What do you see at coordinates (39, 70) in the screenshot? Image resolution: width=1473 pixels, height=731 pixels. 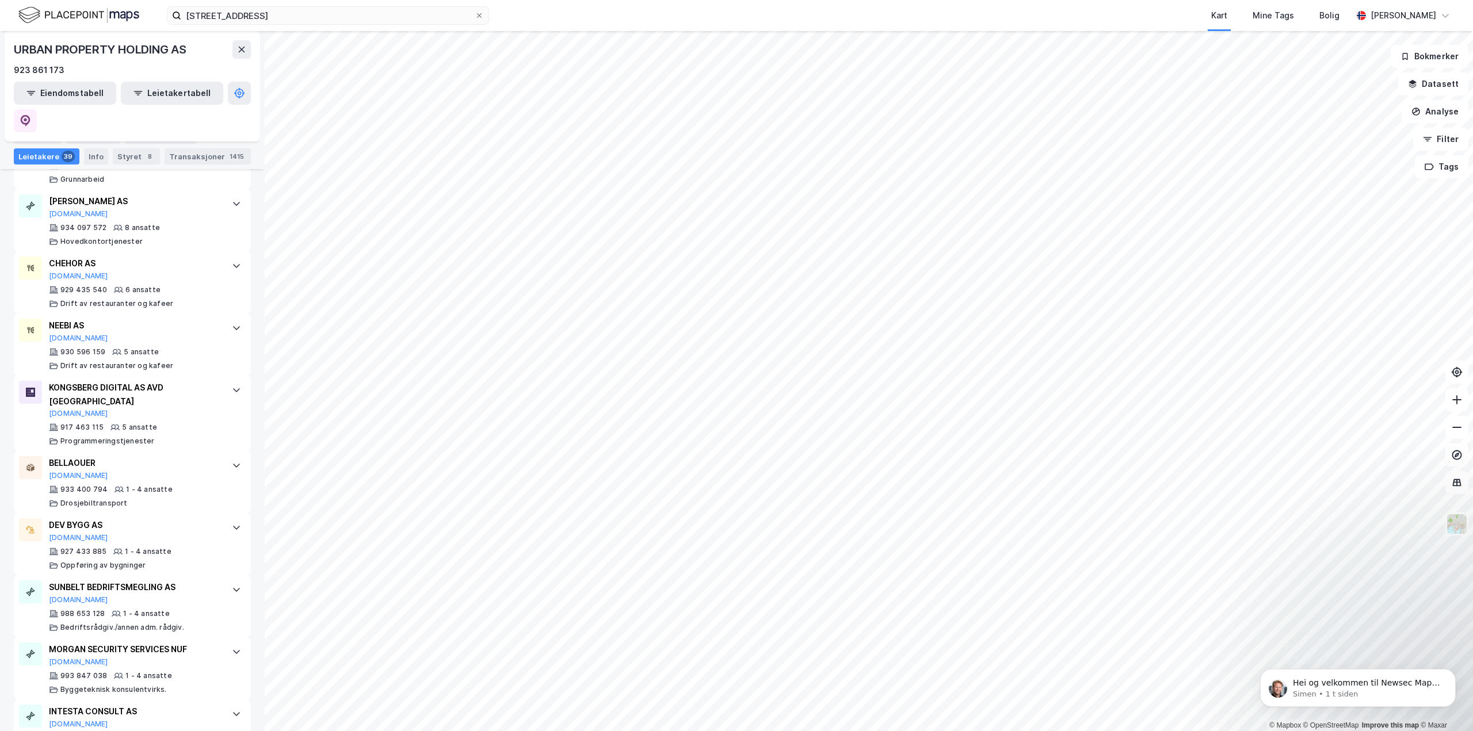 I see `div: 923 861 173` at bounding box center [39, 70].